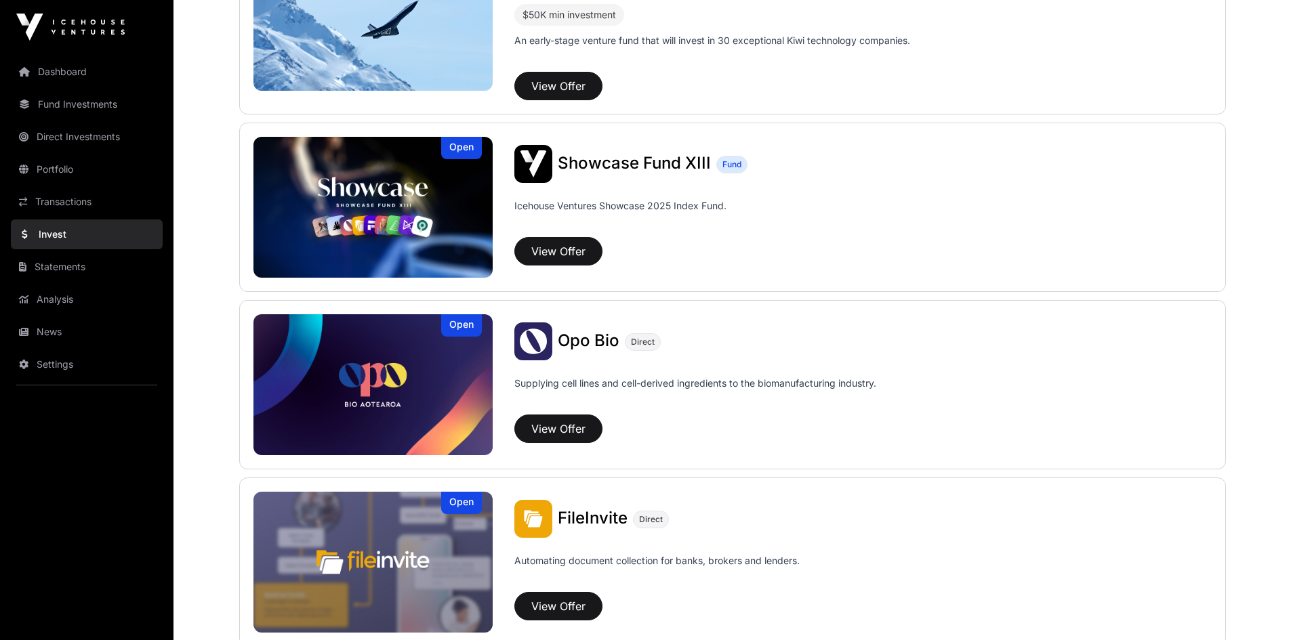 The width and height of the screenshot is (1291, 640). What do you see at coordinates (620, 206) in the screenshot?
I see `p: Icehouse Ventures Showcase 2025 Index Fund.` at bounding box center [620, 206].